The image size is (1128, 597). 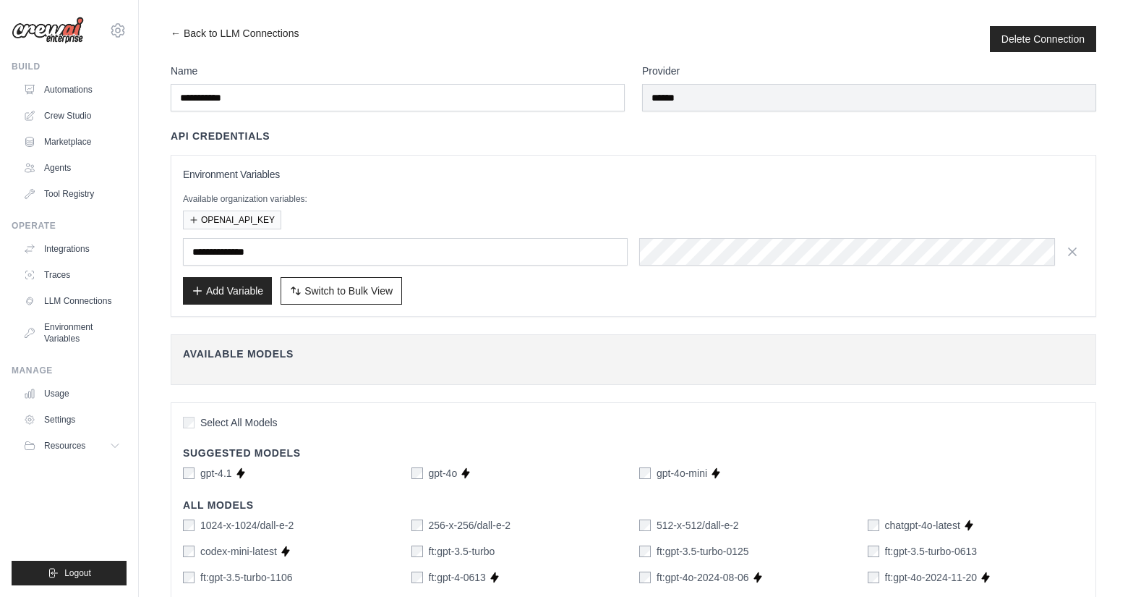 I want to click on input: Select All Models, so click(x=189, y=422).